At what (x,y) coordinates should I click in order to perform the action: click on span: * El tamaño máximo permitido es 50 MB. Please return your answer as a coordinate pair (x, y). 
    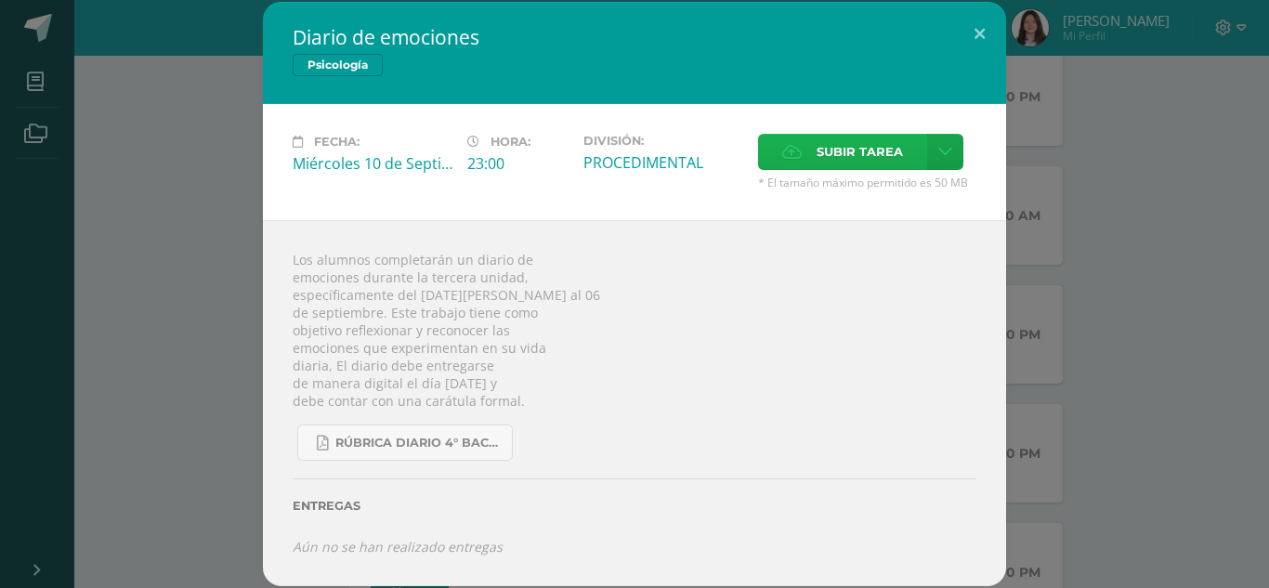
    Looking at the image, I should click on (867, 182).